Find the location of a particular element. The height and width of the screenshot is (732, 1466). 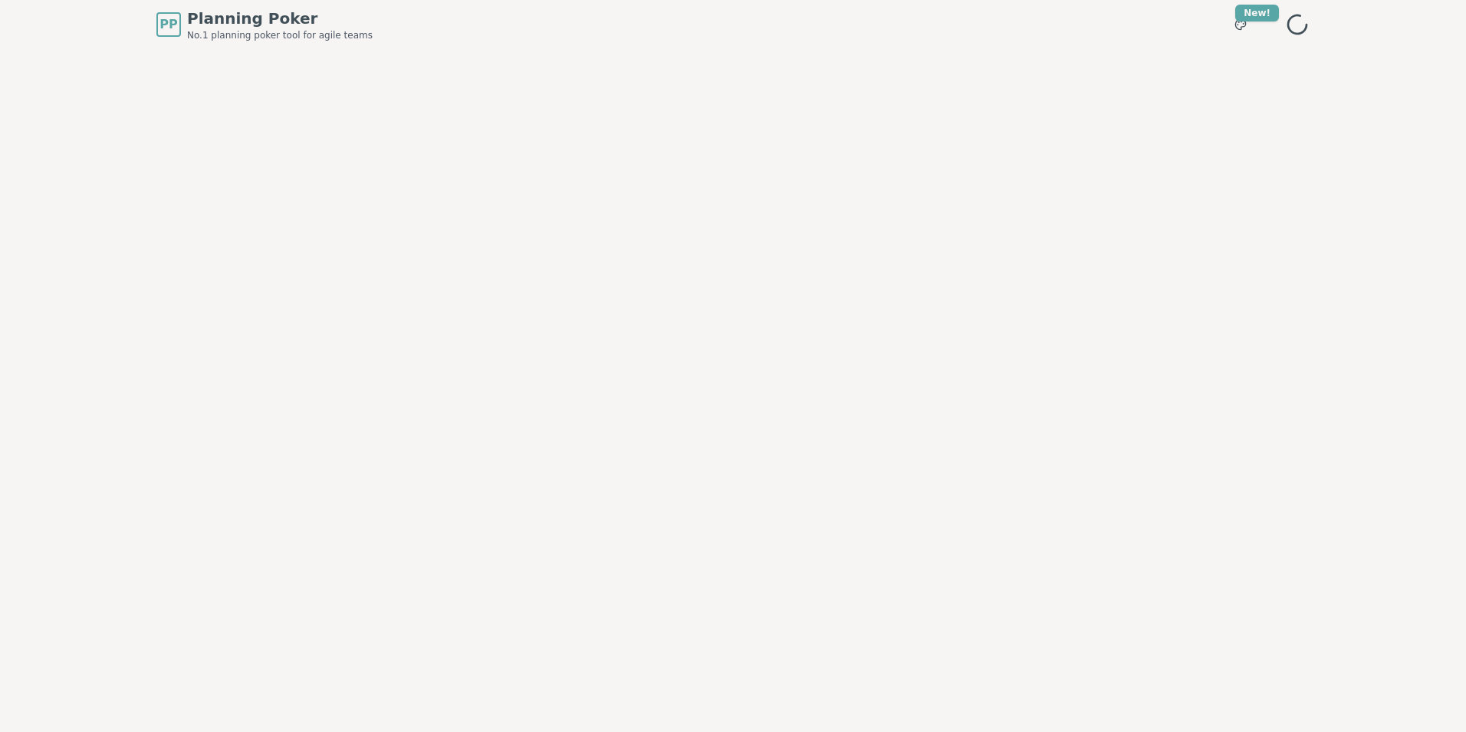

span: Planning Poker is located at coordinates (280, 18).